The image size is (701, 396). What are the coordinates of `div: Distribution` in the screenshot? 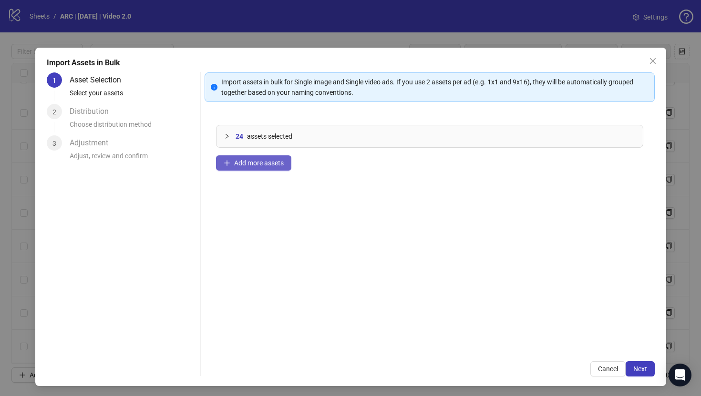 It's located at (93, 112).